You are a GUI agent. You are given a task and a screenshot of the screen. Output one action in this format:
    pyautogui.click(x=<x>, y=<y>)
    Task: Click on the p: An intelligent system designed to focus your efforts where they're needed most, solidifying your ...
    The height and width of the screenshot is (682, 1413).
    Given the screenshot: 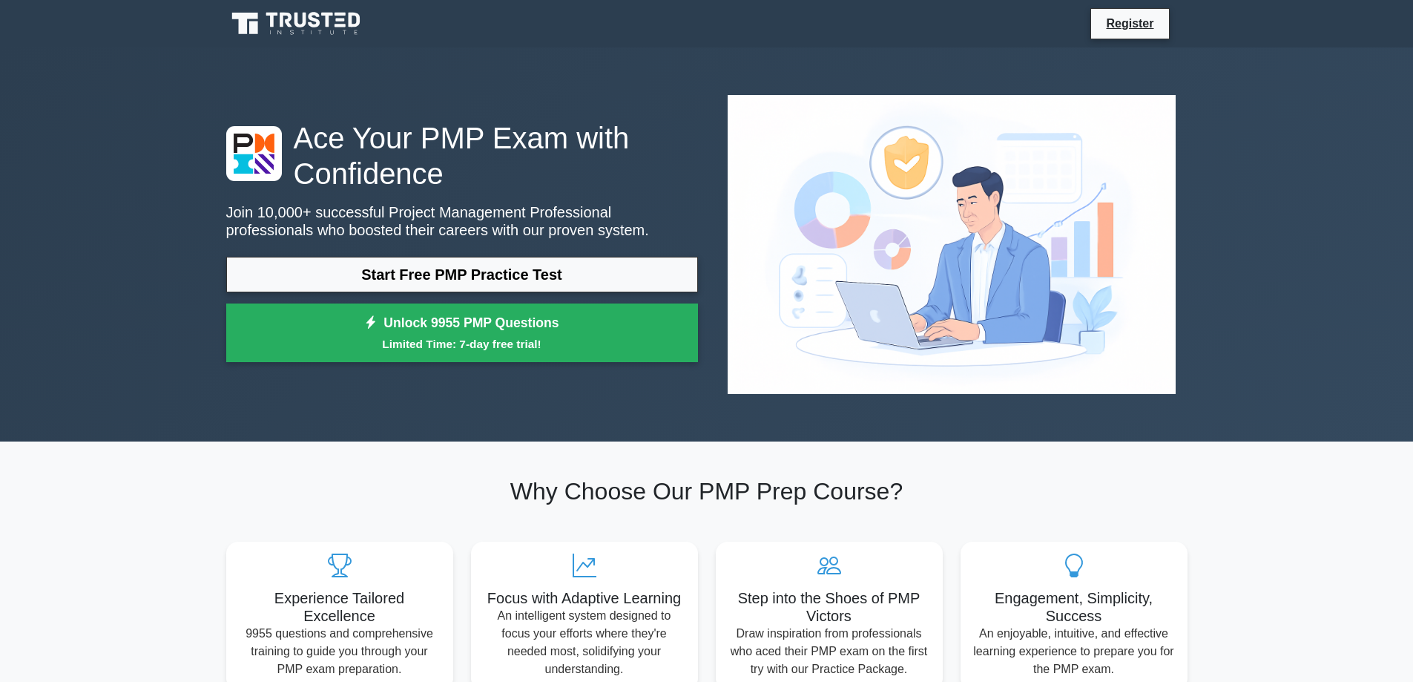 What is the action you would take?
    pyautogui.click(x=584, y=642)
    